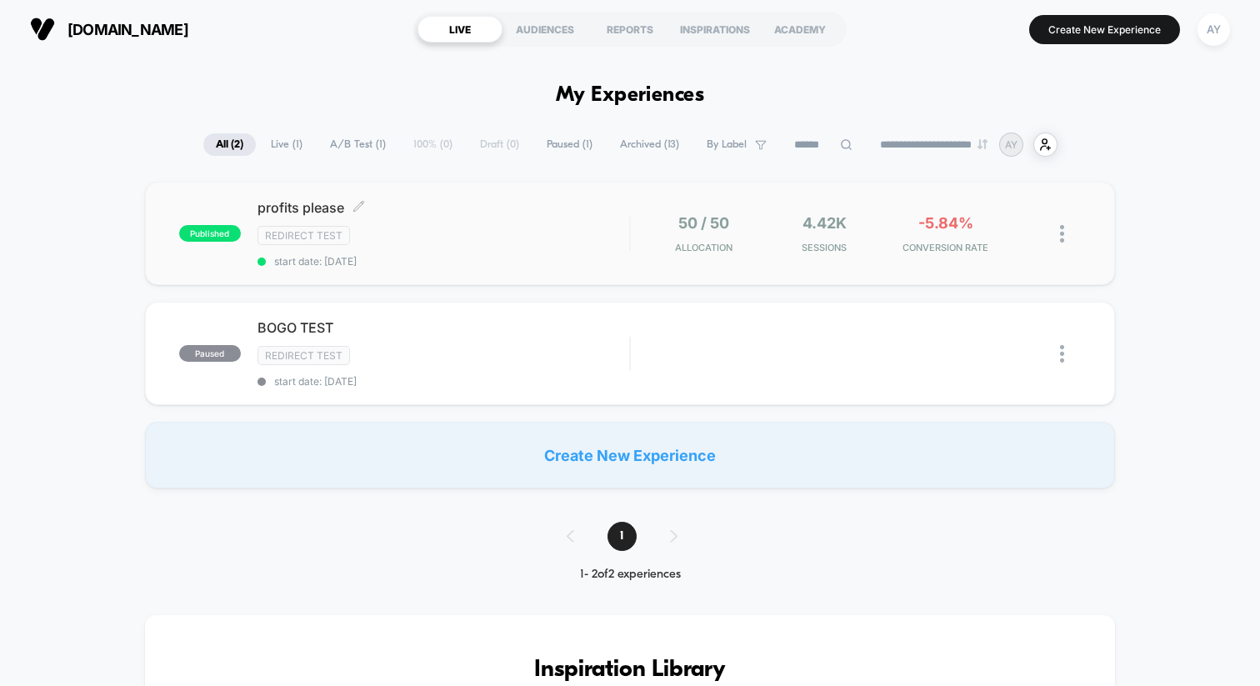  What do you see at coordinates (1104, 29) in the screenshot?
I see `button: Create New Experience` at bounding box center [1104, 29].